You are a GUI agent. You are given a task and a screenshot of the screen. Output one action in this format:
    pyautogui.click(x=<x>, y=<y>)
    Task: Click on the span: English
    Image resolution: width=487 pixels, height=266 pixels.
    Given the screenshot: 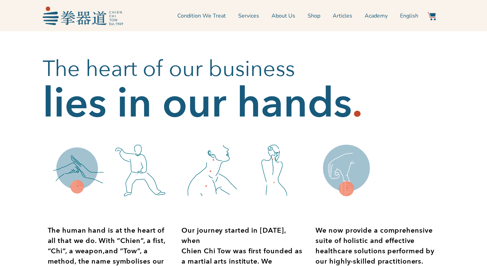 What is the action you would take?
    pyautogui.click(x=409, y=16)
    